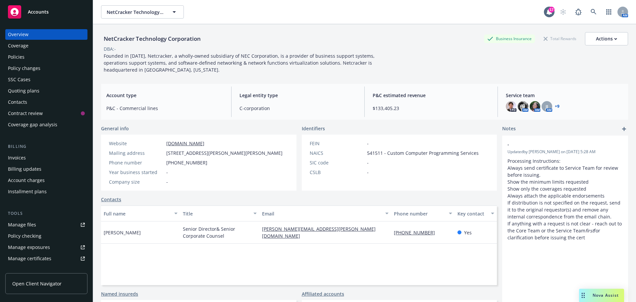 This screenshot has height=302, width=636. What do you see at coordinates (165, 95) in the screenshot?
I see `span: Account type` at bounding box center [165, 95].